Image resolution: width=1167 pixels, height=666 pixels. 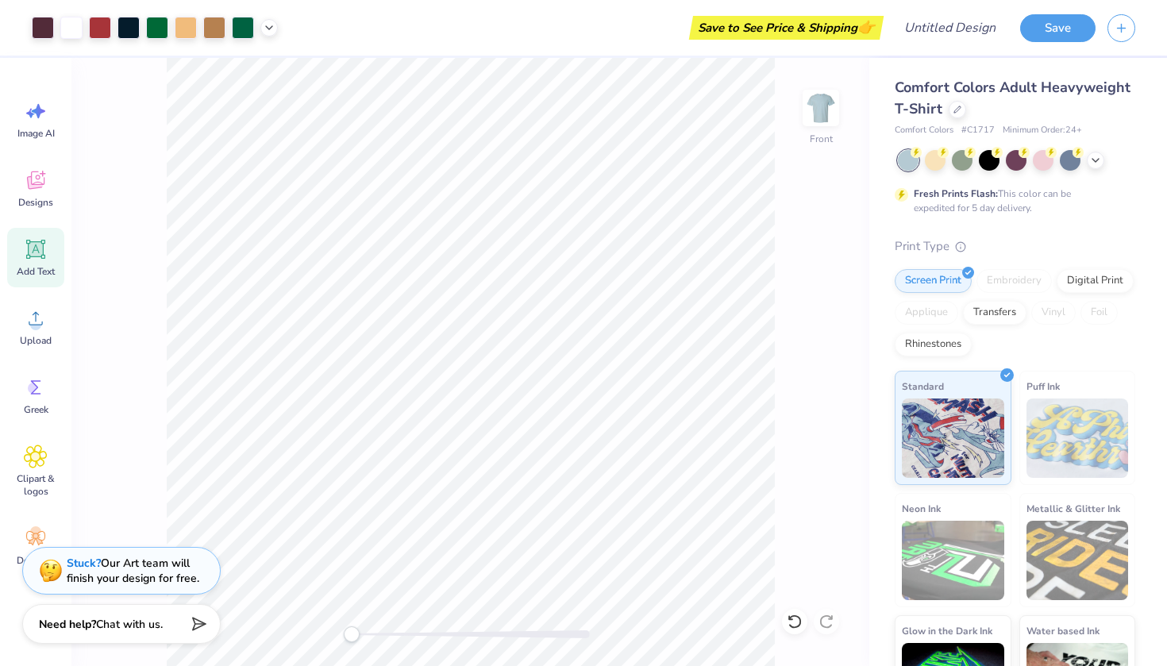 What do you see at coordinates (352, 634) in the screenshot?
I see `div: Accessibility label` at bounding box center [352, 634].